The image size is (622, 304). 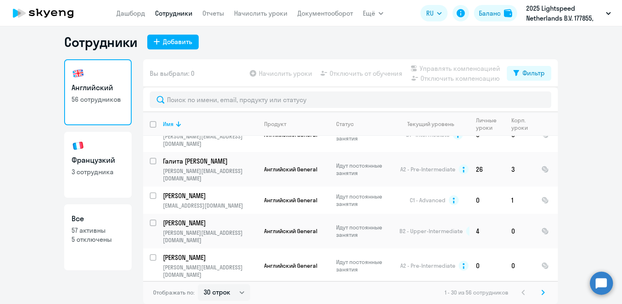 I want to click on p: 57 активны, so click(x=98, y=230).